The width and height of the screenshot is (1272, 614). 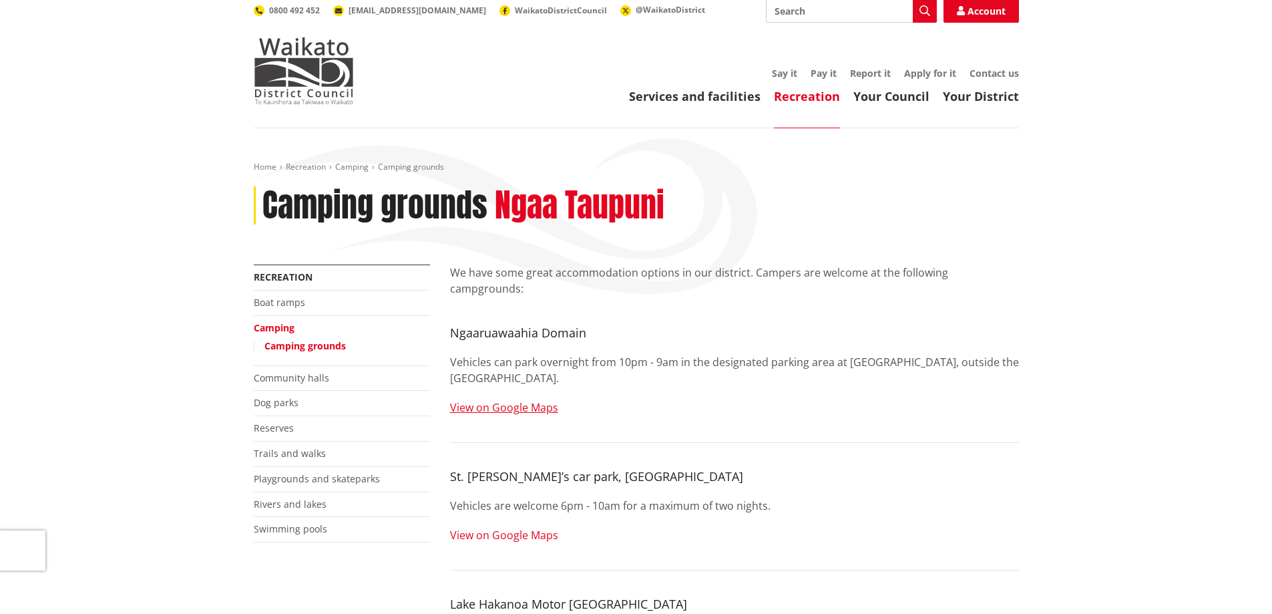 I want to click on a: WaikatoDistrictCouncil, so click(x=553, y=10).